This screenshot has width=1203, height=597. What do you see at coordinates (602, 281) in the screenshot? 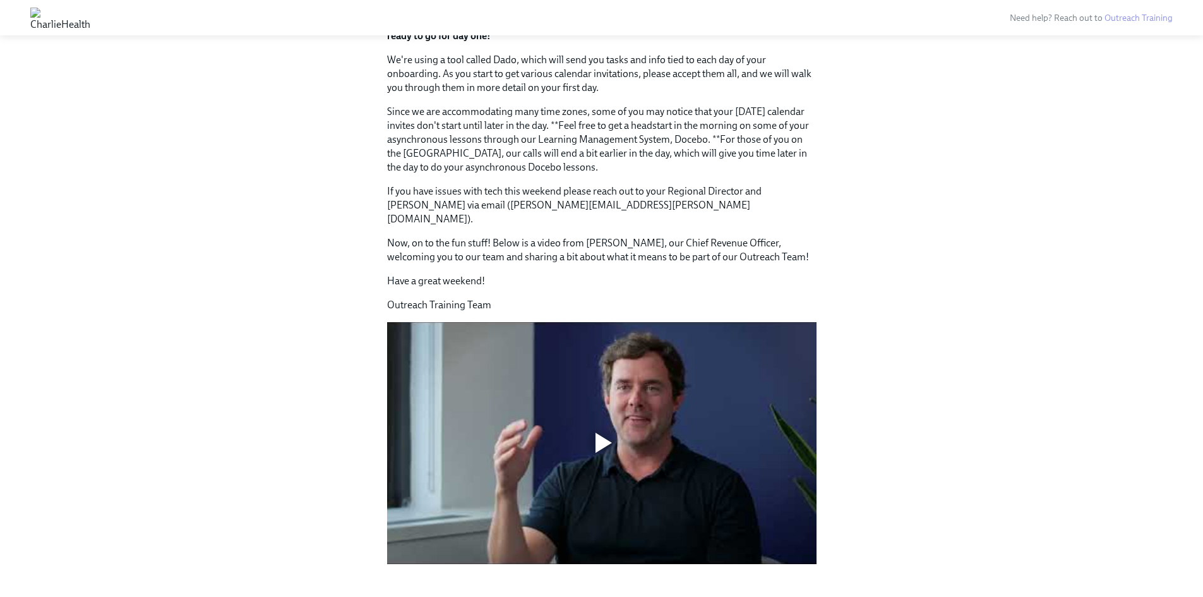
I see `p: Have a great weekend!` at bounding box center [602, 281].